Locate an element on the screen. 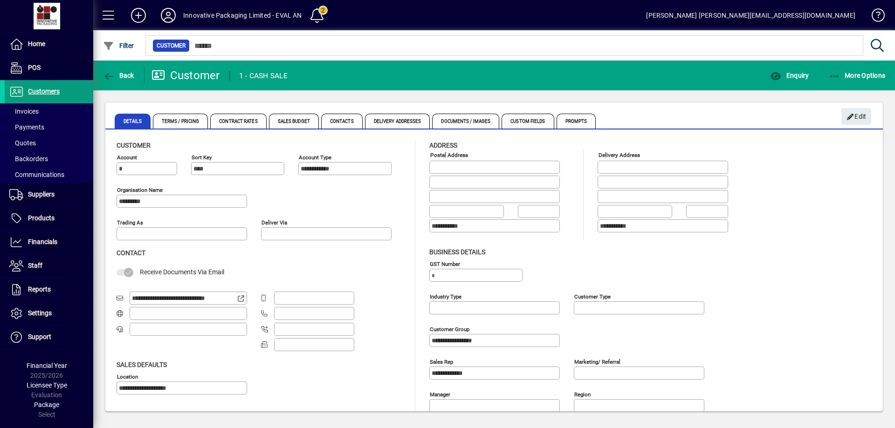  span: Contact is located at coordinates (131, 253).